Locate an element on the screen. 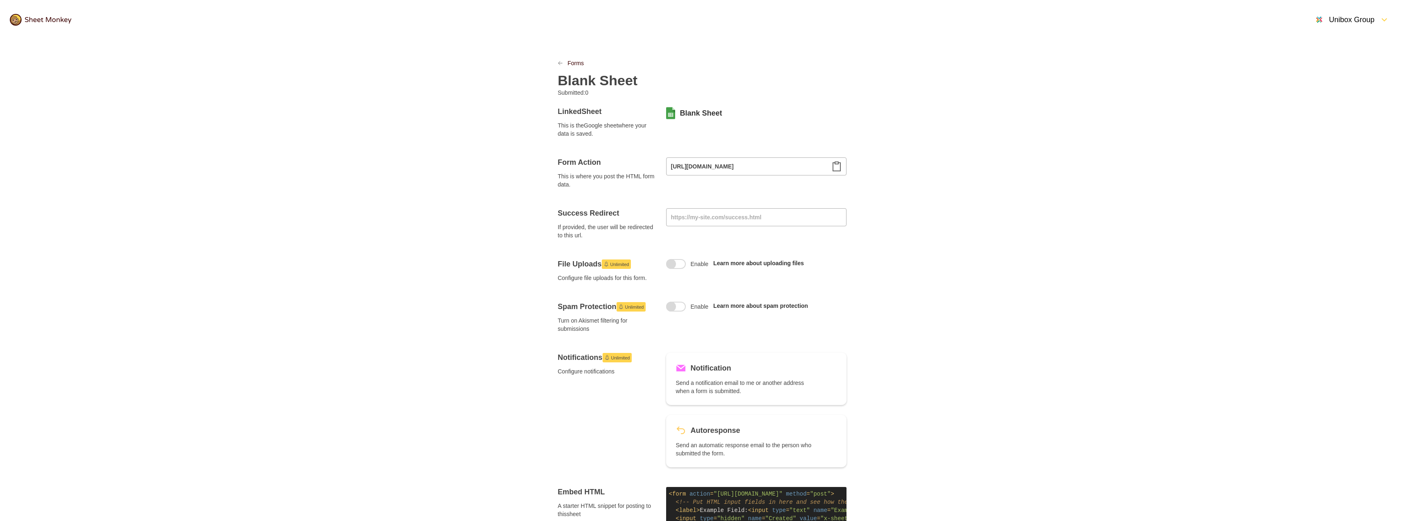 This screenshot has width=1404, height=521. span: name is located at coordinates (820, 510).